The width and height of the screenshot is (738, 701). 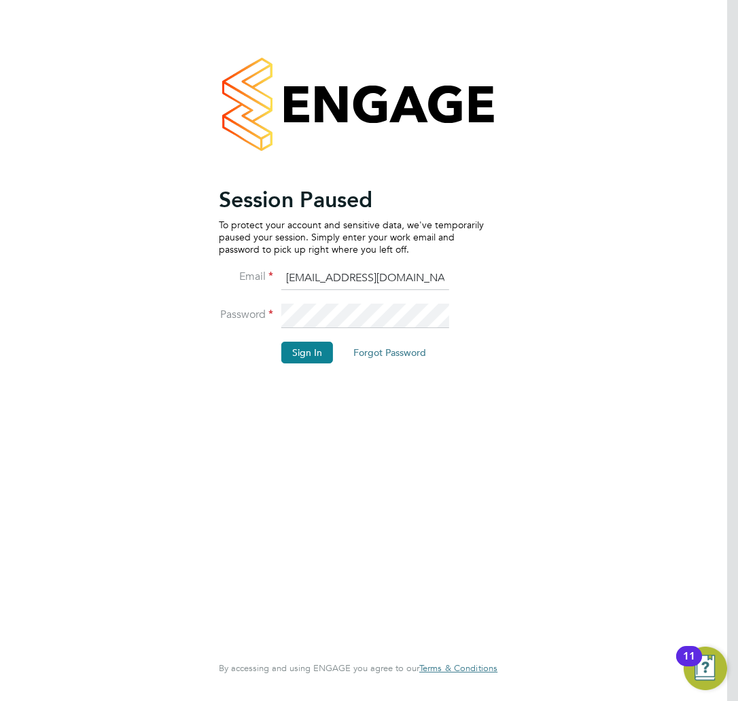 What do you see at coordinates (389, 353) in the screenshot?
I see `button: Forgot Password` at bounding box center [389, 353].